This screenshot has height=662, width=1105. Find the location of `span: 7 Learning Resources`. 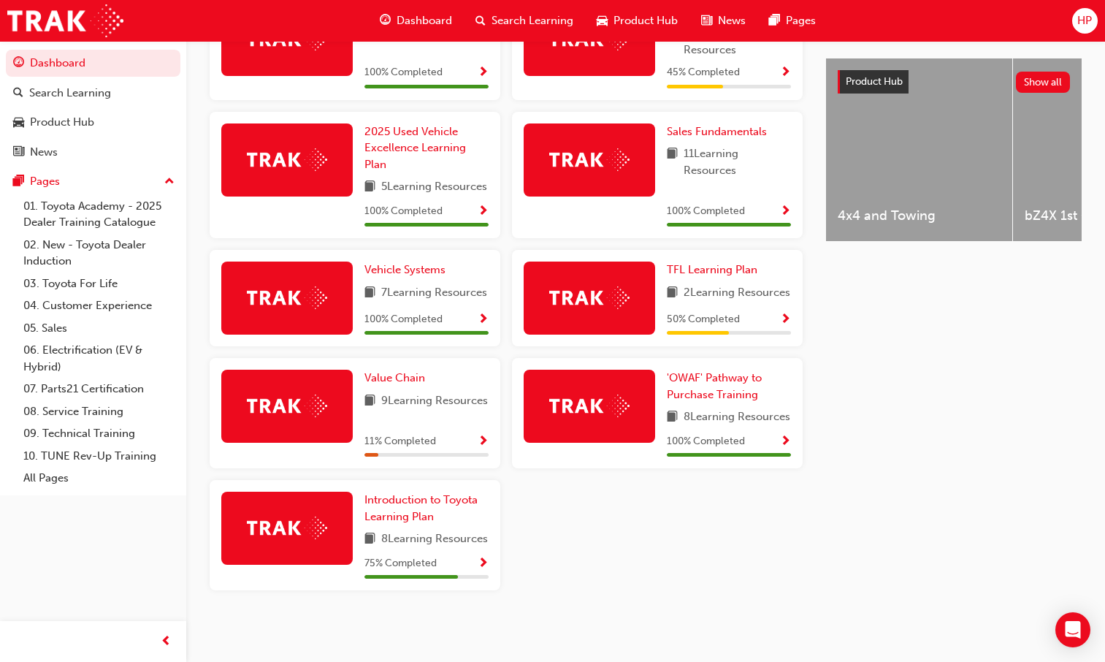

span: 7 Learning Resources is located at coordinates (434, 293).